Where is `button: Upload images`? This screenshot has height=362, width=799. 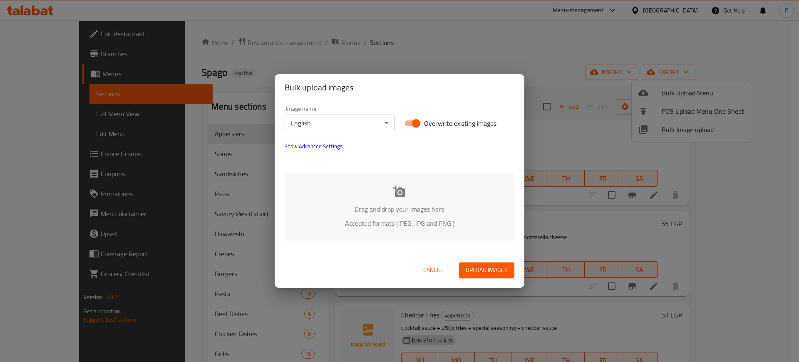 button: Upload images is located at coordinates (486, 270).